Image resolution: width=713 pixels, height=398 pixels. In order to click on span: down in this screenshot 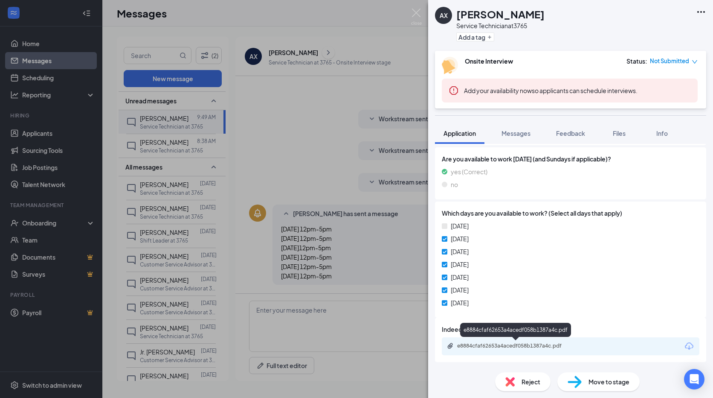, I will do `click(695, 62)`.